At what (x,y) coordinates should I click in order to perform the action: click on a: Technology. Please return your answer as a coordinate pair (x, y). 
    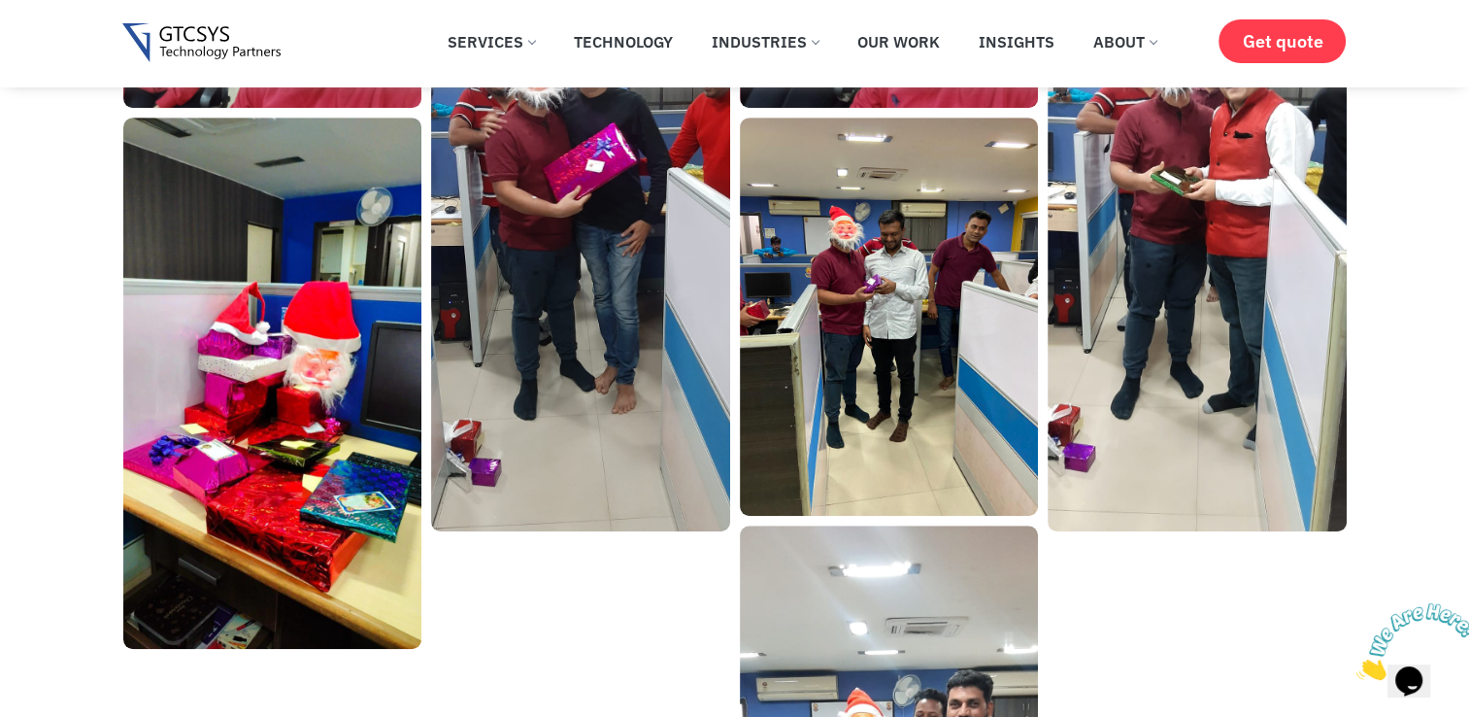
    Looking at the image, I should click on (623, 42).